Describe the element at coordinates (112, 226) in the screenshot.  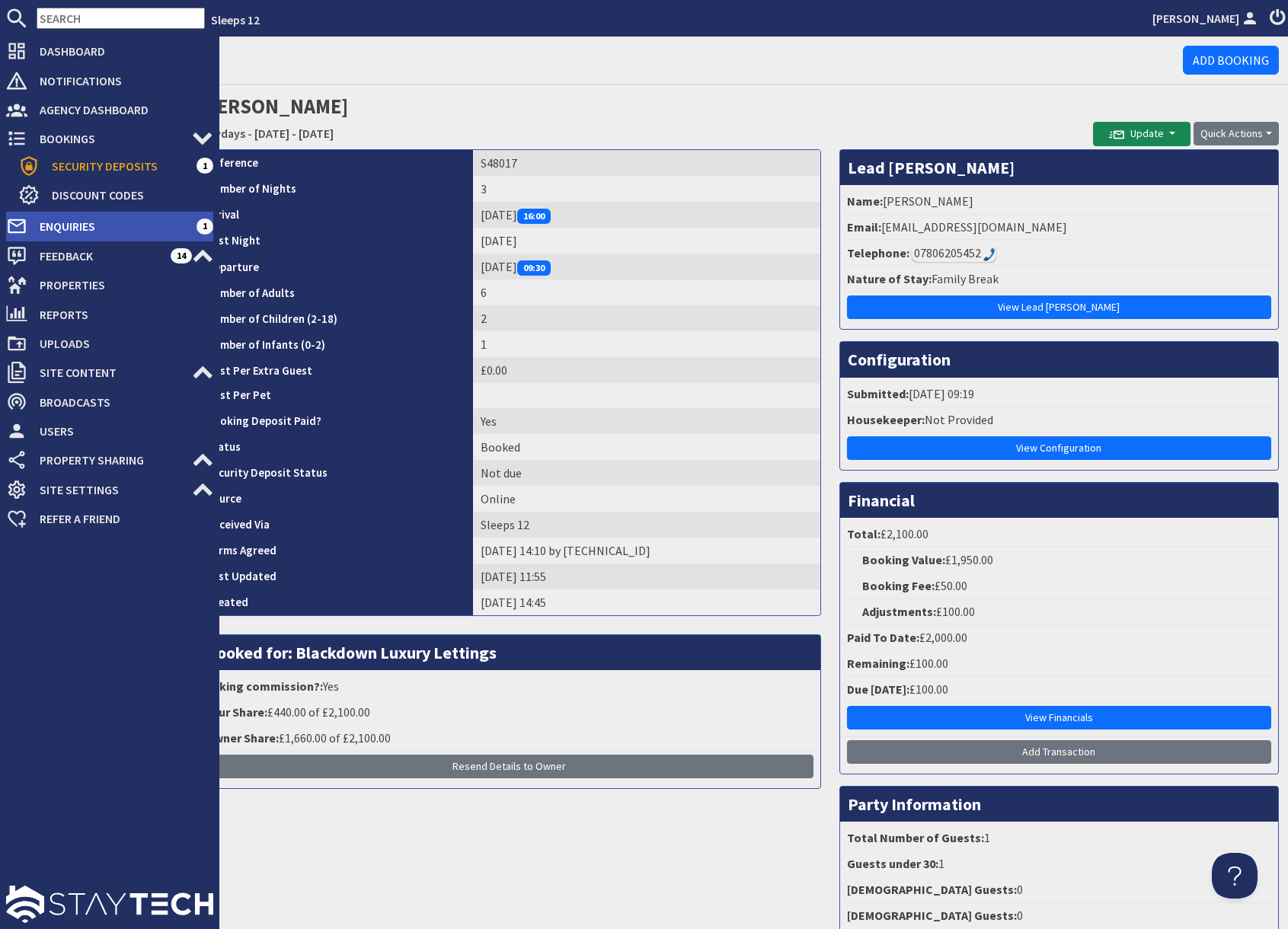
I see `span: Enquiries` at that location.